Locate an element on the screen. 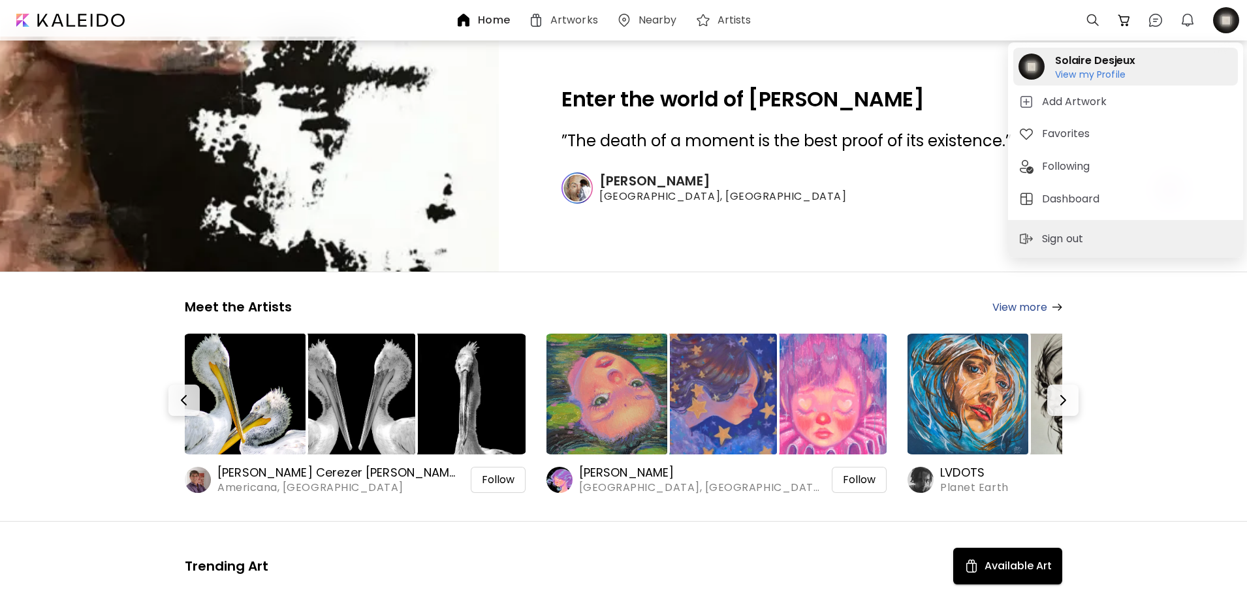 This screenshot has height=600, width=1247. p: Sign out is located at coordinates (1064, 239).